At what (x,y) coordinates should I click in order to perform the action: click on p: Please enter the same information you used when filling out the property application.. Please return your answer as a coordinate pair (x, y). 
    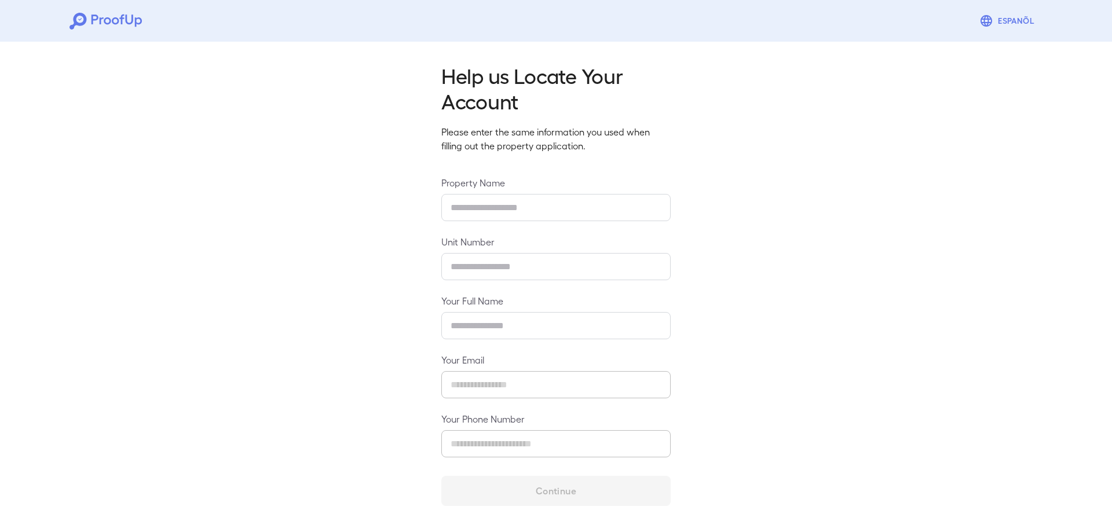
    Looking at the image, I should click on (556, 139).